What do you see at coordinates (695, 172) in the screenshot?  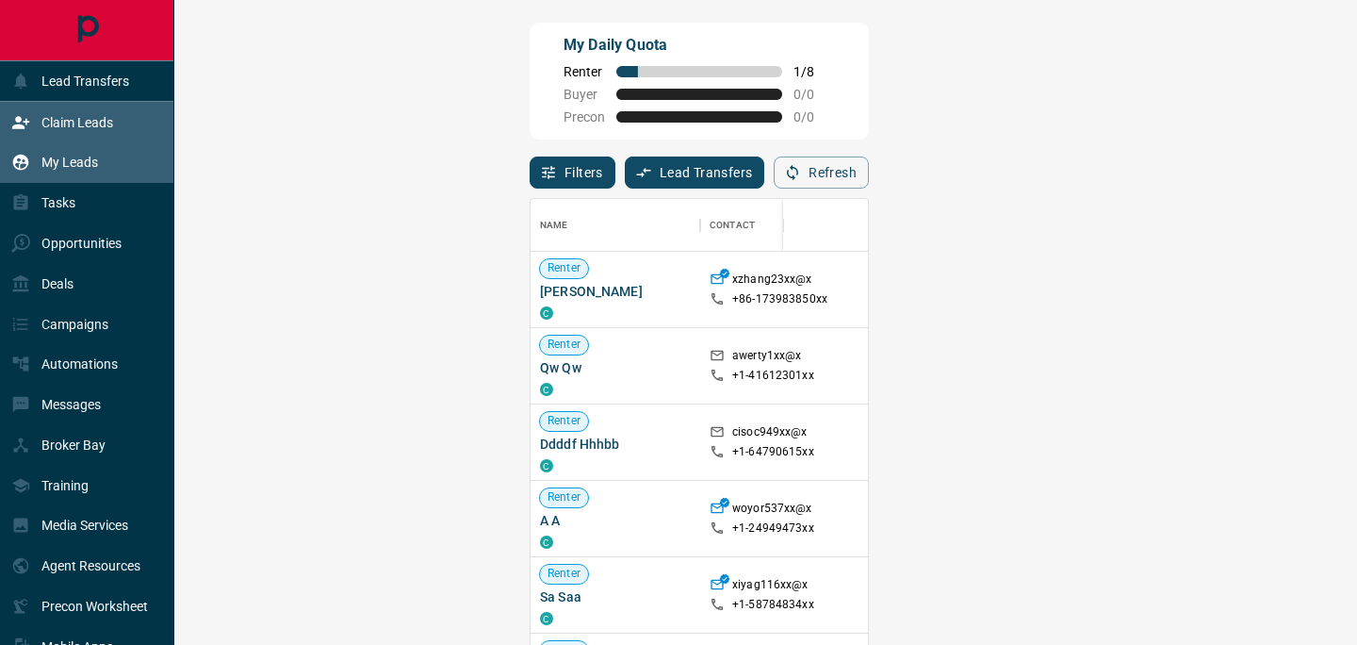 I see `button: Lead Transfers` at bounding box center [695, 172].